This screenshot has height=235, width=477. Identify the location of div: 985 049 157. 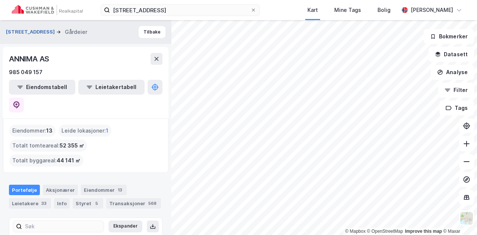
(26, 72).